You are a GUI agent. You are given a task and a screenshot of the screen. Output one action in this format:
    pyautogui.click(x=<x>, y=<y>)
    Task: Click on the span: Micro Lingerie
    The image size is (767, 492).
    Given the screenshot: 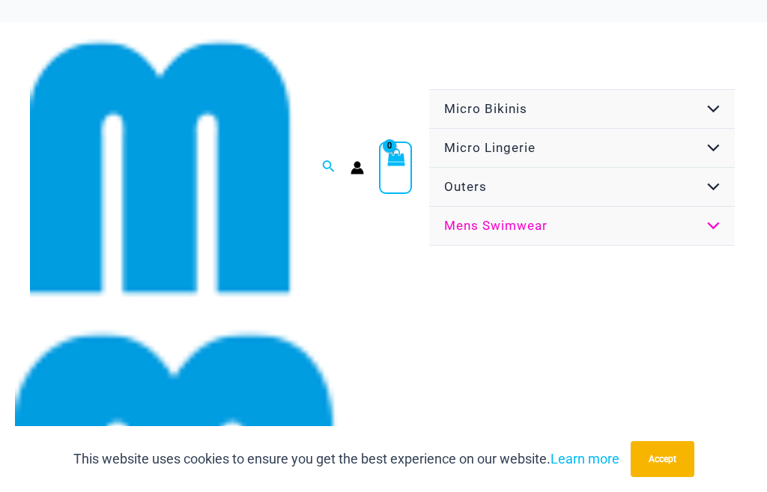 What is the action you would take?
    pyautogui.click(x=490, y=147)
    